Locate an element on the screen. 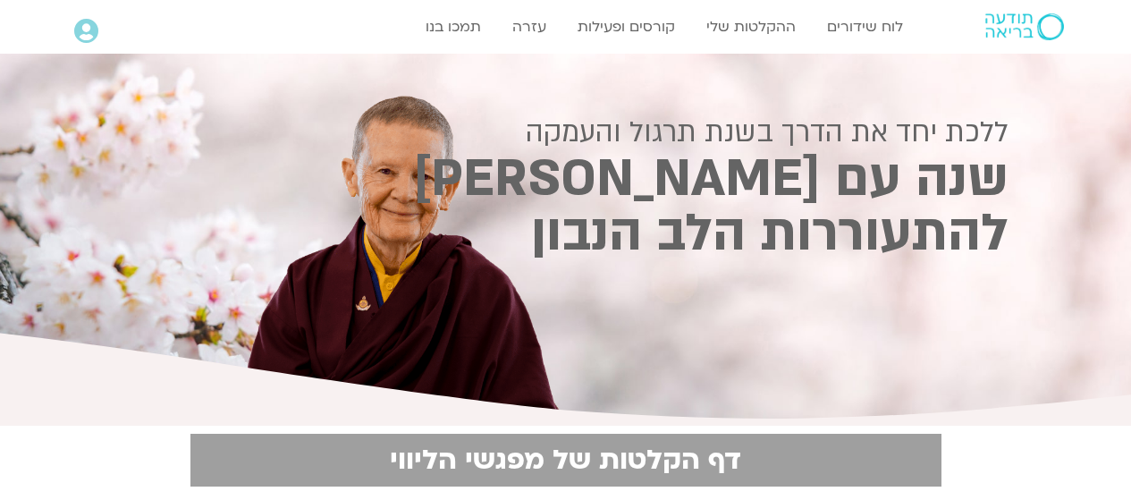 Image resolution: width=1131 pixels, height=500 pixels. a: תמכו בנו is located at coordinates (453, 27).